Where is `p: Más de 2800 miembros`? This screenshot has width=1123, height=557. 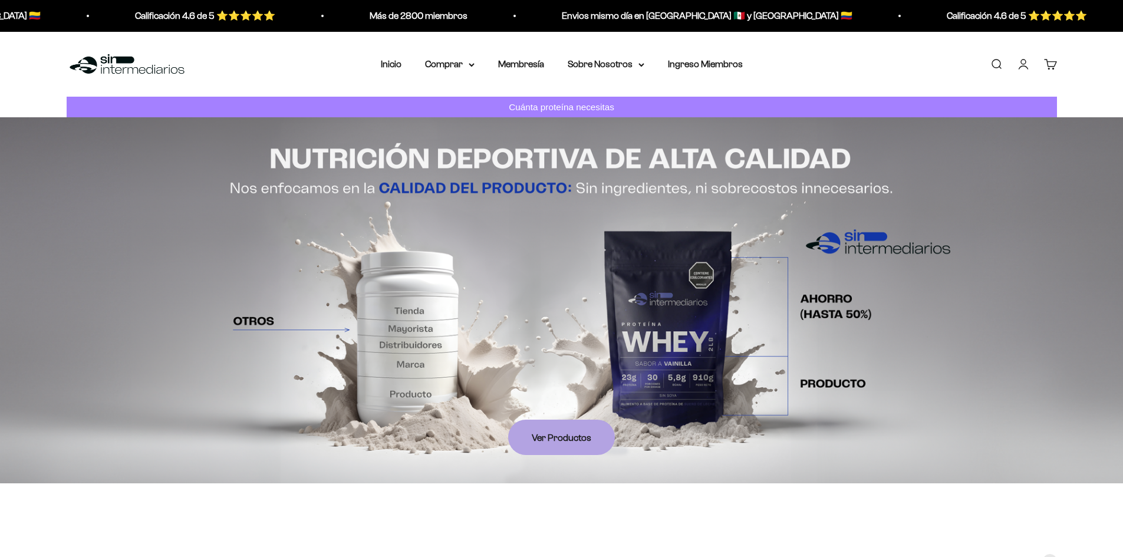 p: Más de 2800 miembros is located at coordinates (405, 16).